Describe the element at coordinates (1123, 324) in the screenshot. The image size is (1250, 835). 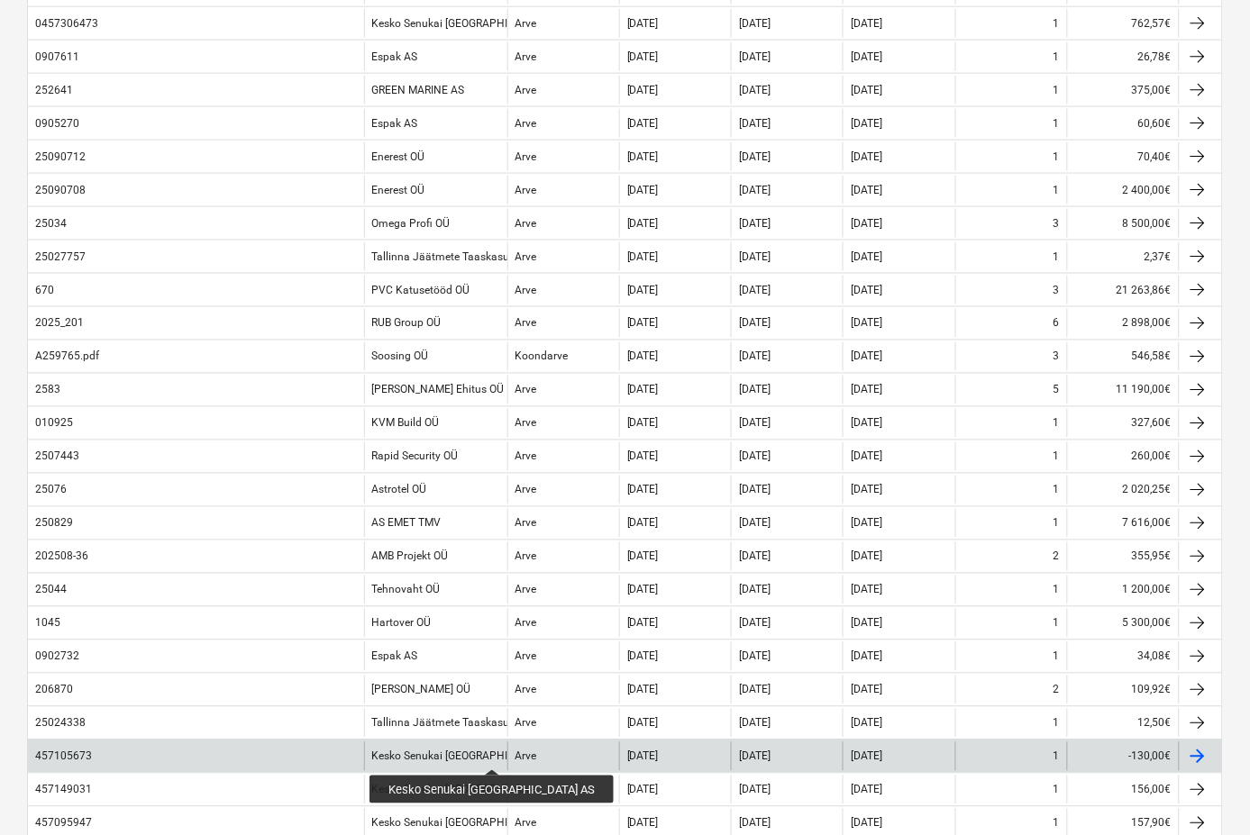
I see `div: 2 898,00€` at that location.